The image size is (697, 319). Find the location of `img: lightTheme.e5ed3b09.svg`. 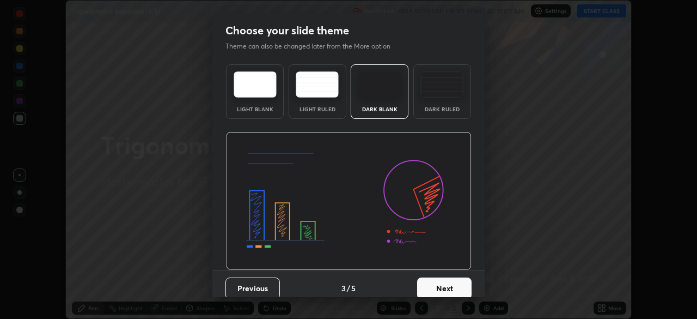

img: lightTheme.e5ed3b09.svg is located at coordinates (255, 84).